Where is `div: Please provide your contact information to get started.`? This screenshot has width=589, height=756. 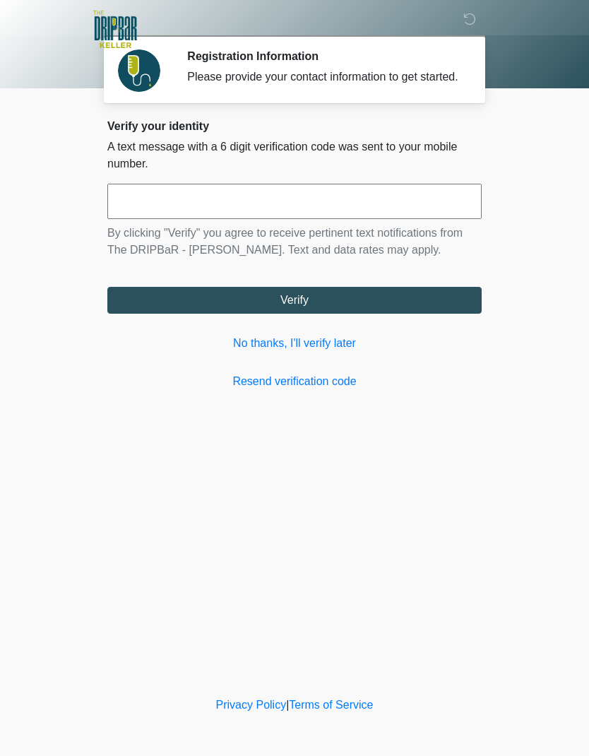
div: Please provide your contact information to get started. is located at coordinates (324, 77).